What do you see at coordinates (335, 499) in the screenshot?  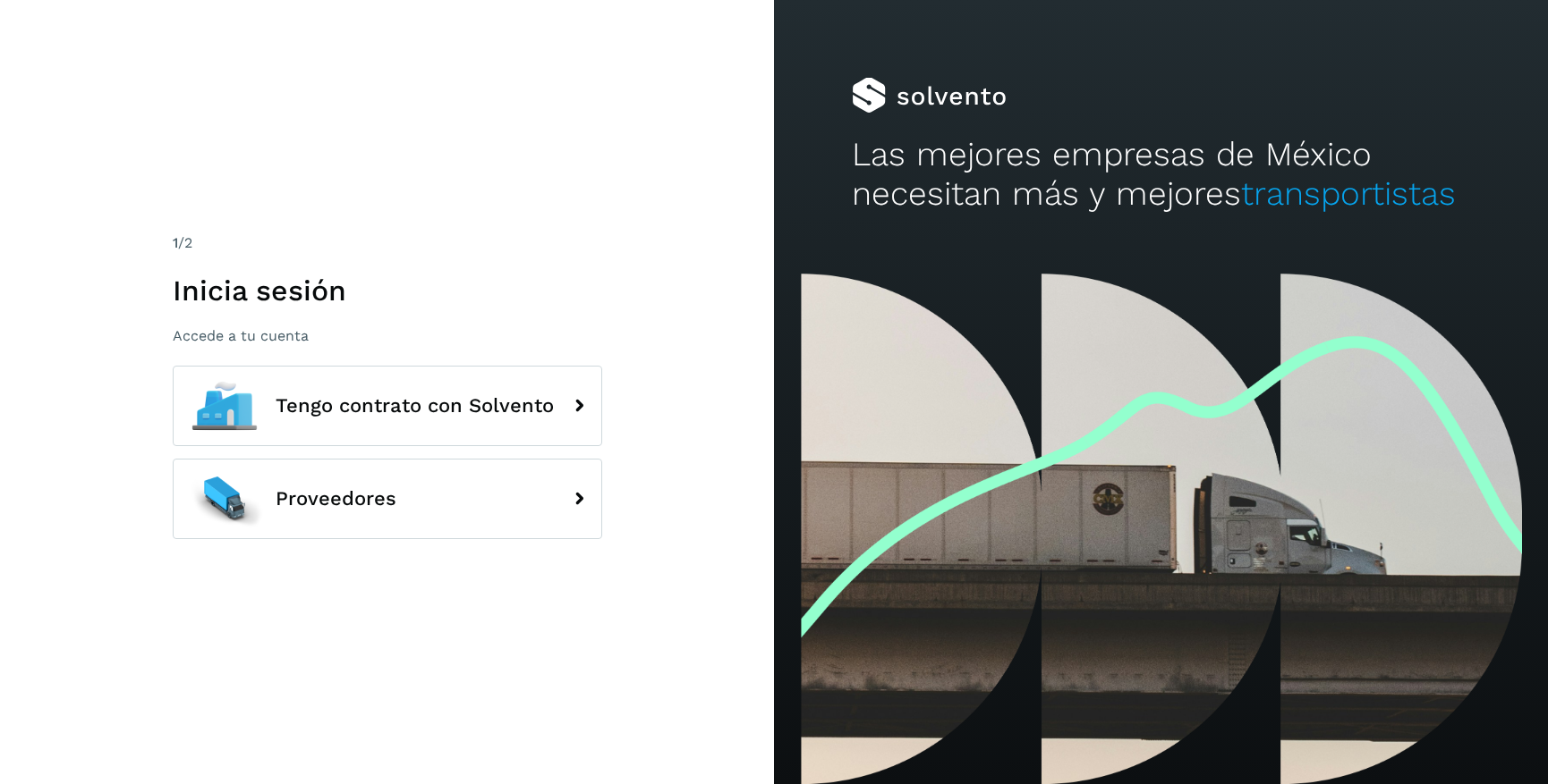 I see `span: Proveedores` at bounding box center [335, 499].